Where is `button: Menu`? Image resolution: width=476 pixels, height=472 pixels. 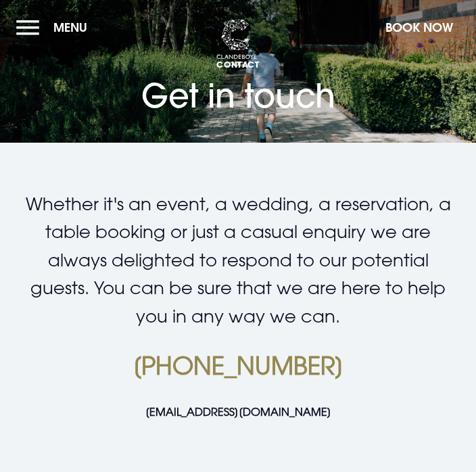
button: Menu is located at coordinates (55, 27).